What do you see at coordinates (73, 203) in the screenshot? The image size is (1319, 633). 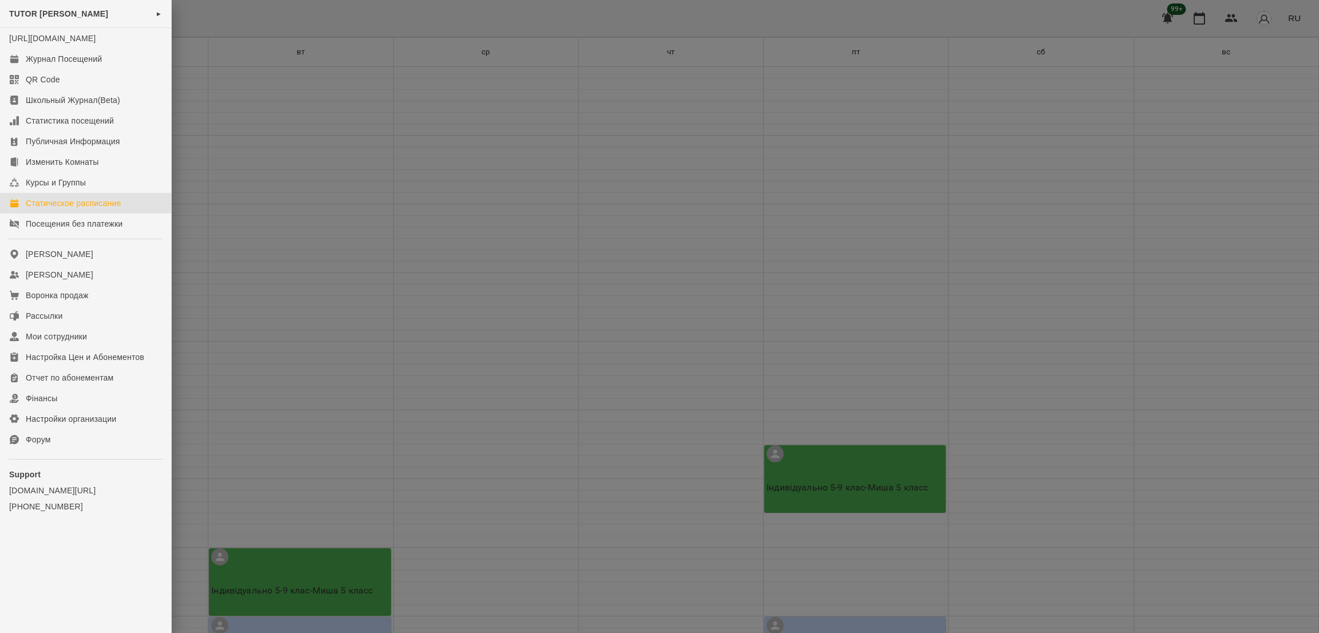 I see `div: Статическое расписание` at bounding box center [73, 203].